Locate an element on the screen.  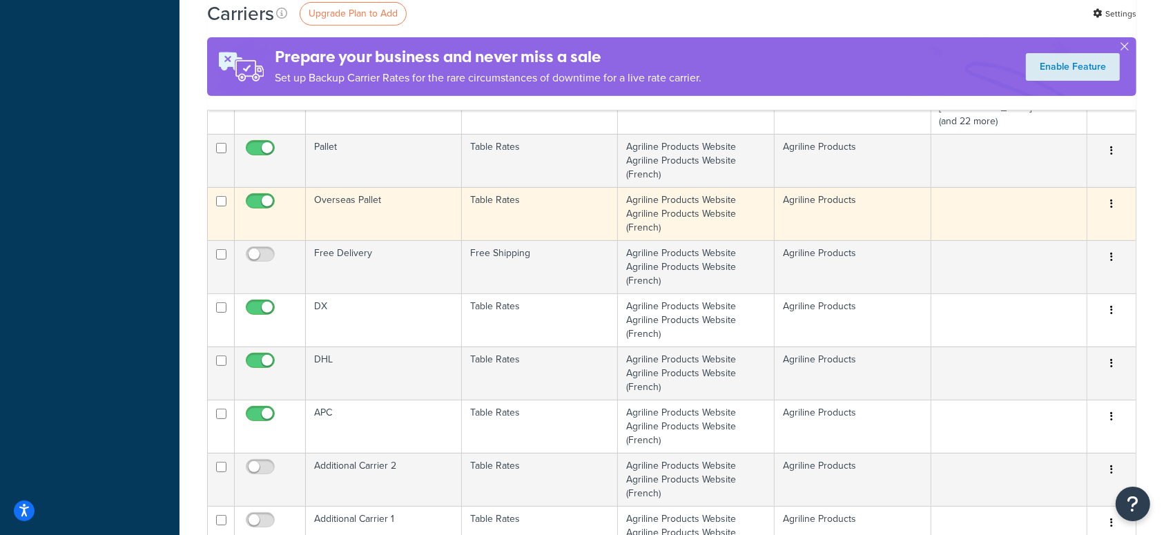
td: Overseas Pallet is located at coordinates (384, 213).